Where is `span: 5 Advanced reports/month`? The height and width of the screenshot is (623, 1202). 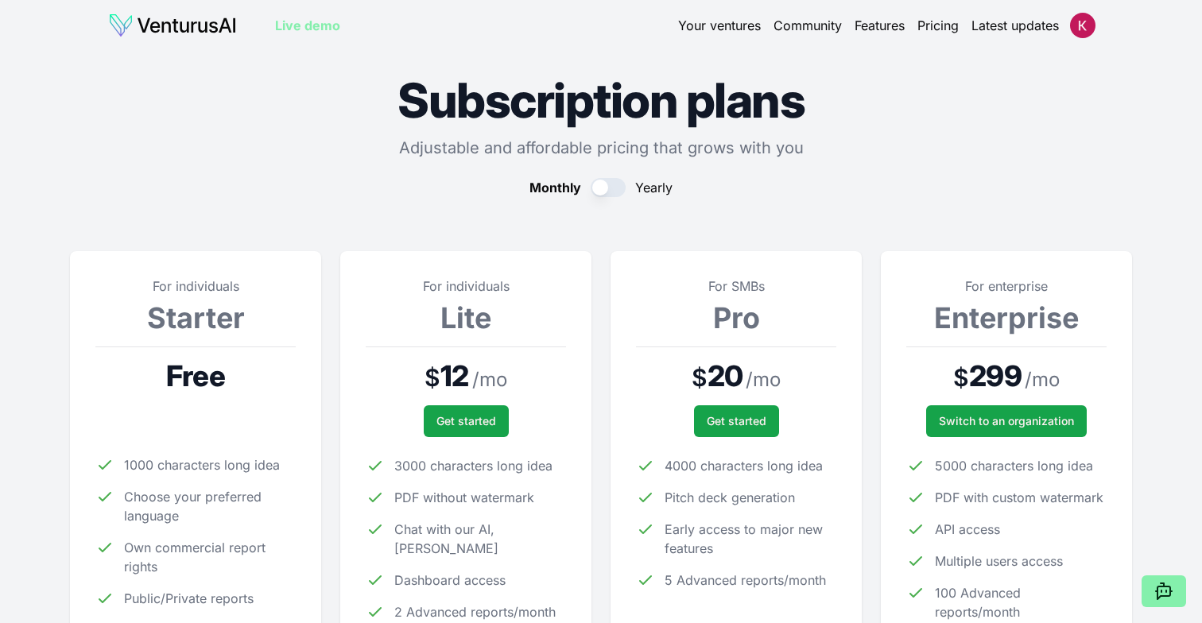
span: 5 Advanced reports/month is located at coordinates (745, 580).